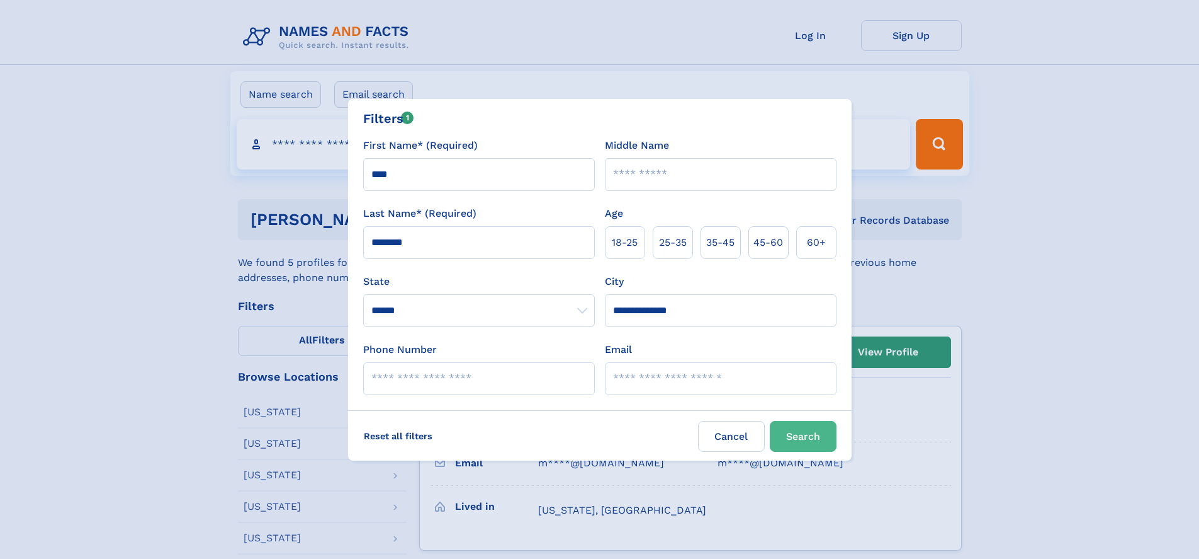  Describe the element at coordinates (625, 242) in the screenshot. I see `span: 18‑25` at that location.